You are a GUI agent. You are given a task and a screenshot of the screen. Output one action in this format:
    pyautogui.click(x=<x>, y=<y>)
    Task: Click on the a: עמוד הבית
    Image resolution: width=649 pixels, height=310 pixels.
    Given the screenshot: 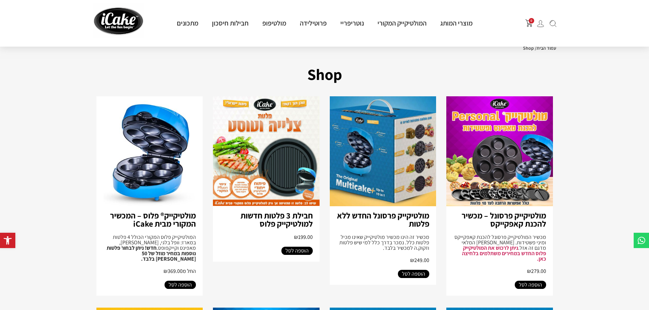 What is the action you would take?
    pyautogui.click(x=546, y=48)
    